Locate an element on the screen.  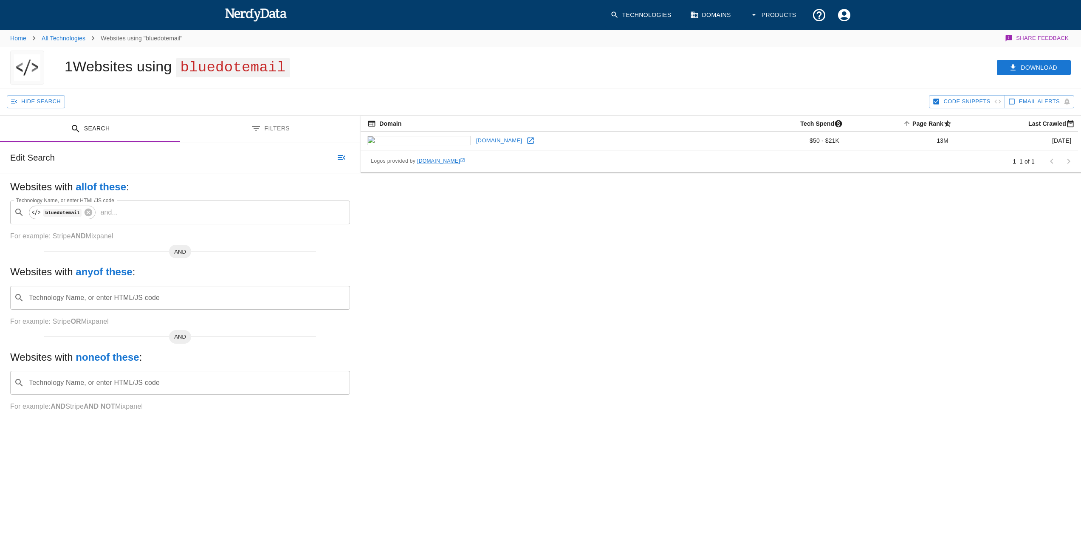
b: OR is located at coordinates (76, 321).